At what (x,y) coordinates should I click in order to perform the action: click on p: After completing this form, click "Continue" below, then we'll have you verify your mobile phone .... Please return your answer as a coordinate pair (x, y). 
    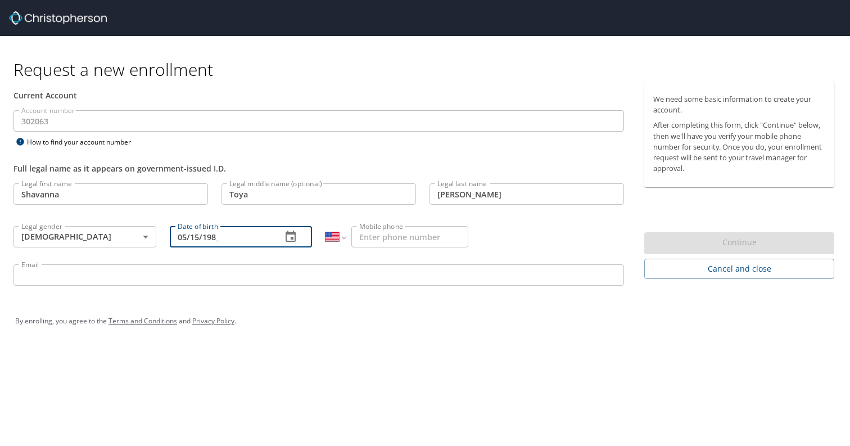
    Looking at the image, I should click on (739, 147).